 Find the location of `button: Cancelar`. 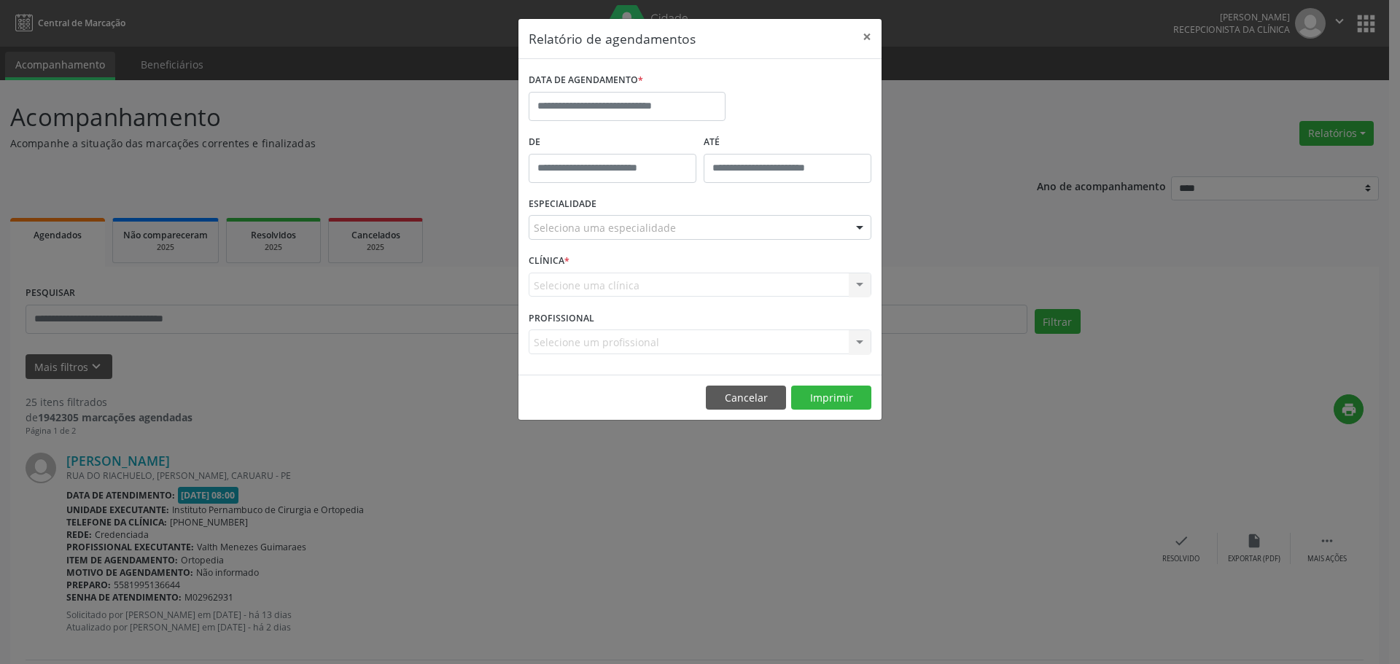

button: Cancelar is located at coordinates (746, 398).